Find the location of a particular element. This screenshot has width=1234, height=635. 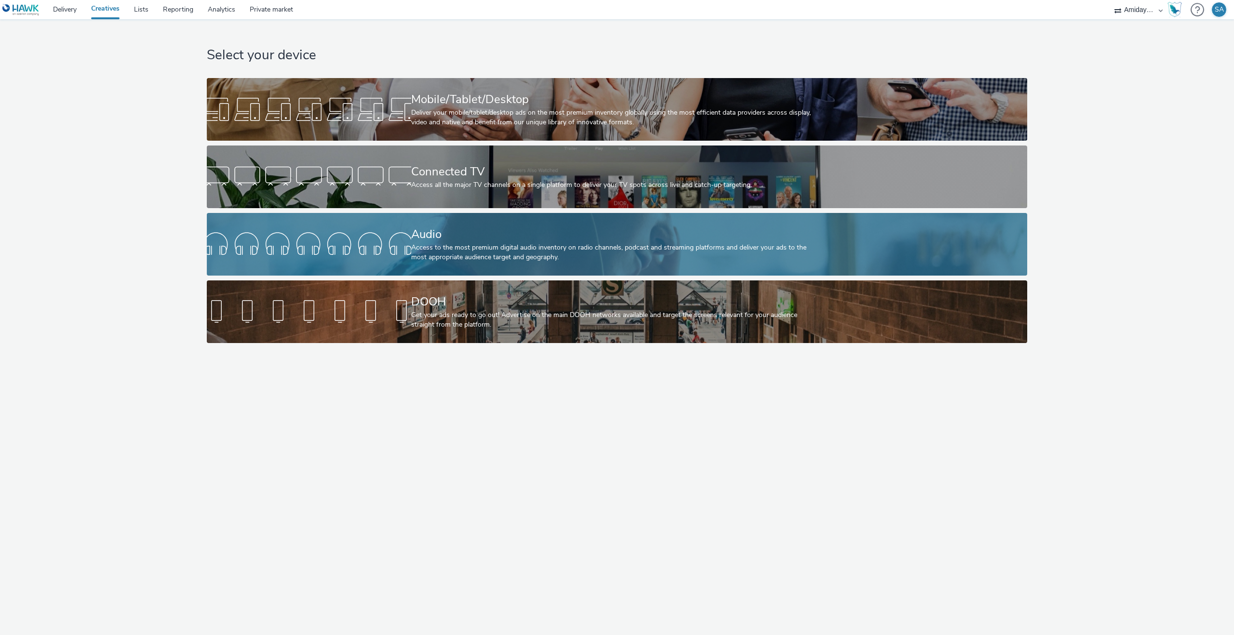

div: Hawk Academy is located at coordinates (1175, 10).